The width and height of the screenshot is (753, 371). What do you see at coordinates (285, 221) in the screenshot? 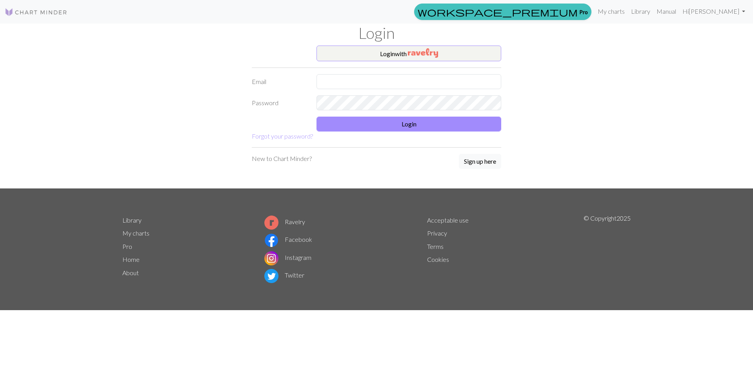
I see `a: Ravelry` at bounding box center [285, 221].